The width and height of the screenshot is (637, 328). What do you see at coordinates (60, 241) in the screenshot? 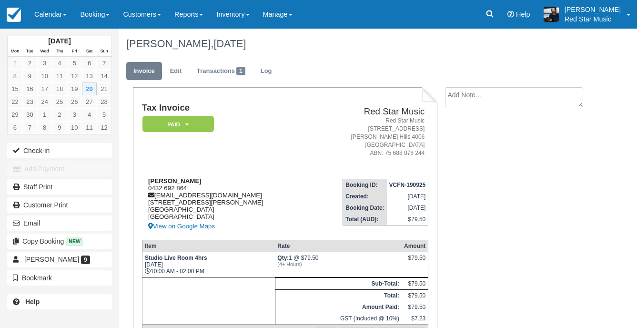
I see `button: Copy Booking New` at bounding box center [60, 241].